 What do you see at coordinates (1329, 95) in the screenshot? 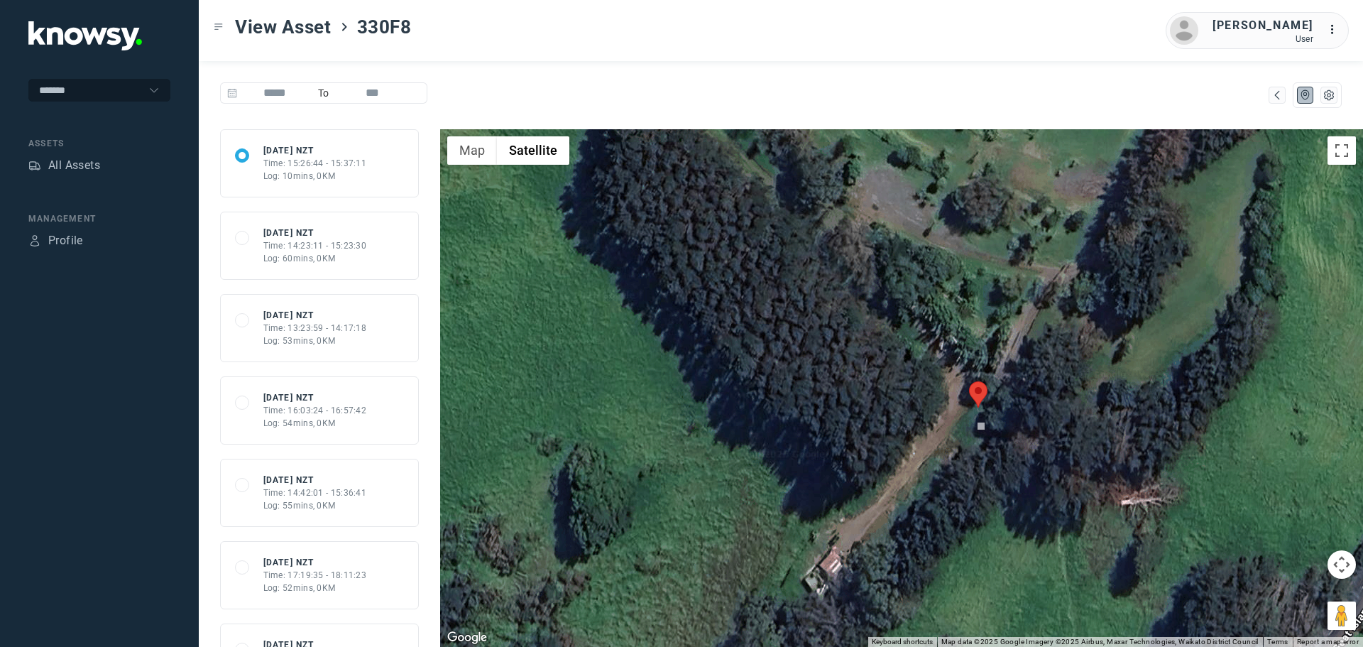
I see `div: List` at bounding box center [1329, 95].